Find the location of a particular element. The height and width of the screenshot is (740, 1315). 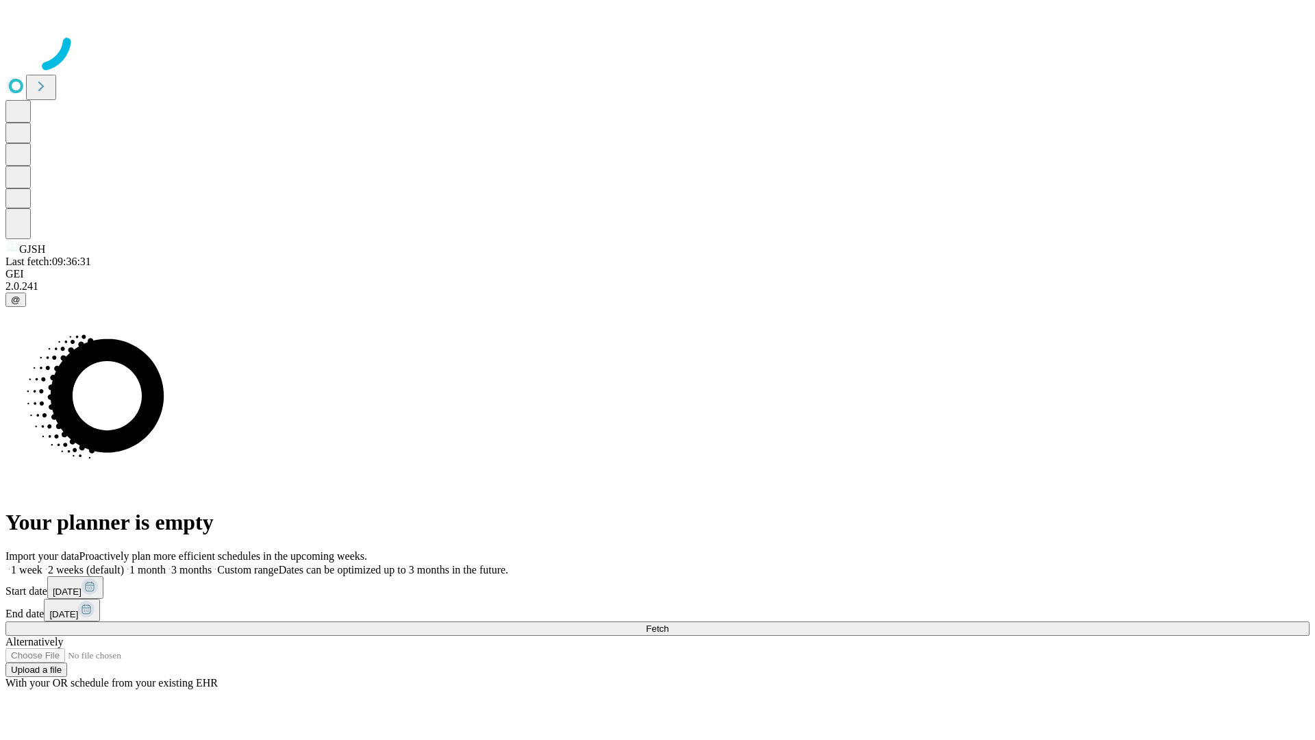

button: Fetch is located at coordinates (657, 628).